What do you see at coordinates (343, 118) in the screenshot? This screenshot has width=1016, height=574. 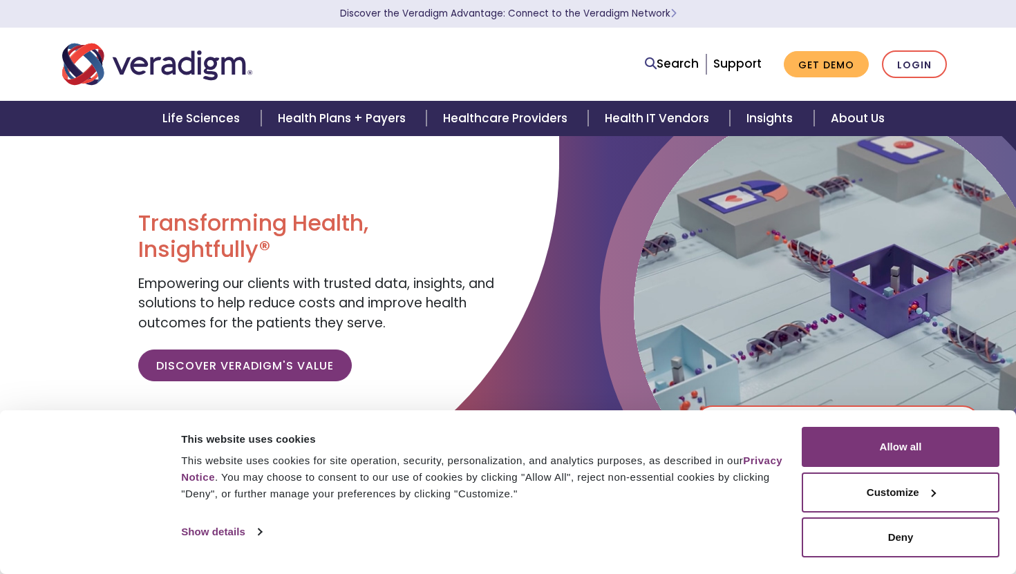 I see `a: Health Plans + Payers` at bounding box center [343, 118].